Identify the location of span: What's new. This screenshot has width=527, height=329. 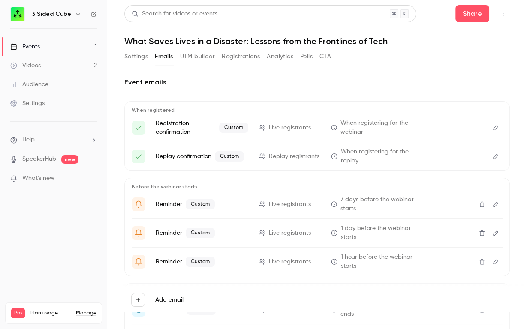
(38, 178).